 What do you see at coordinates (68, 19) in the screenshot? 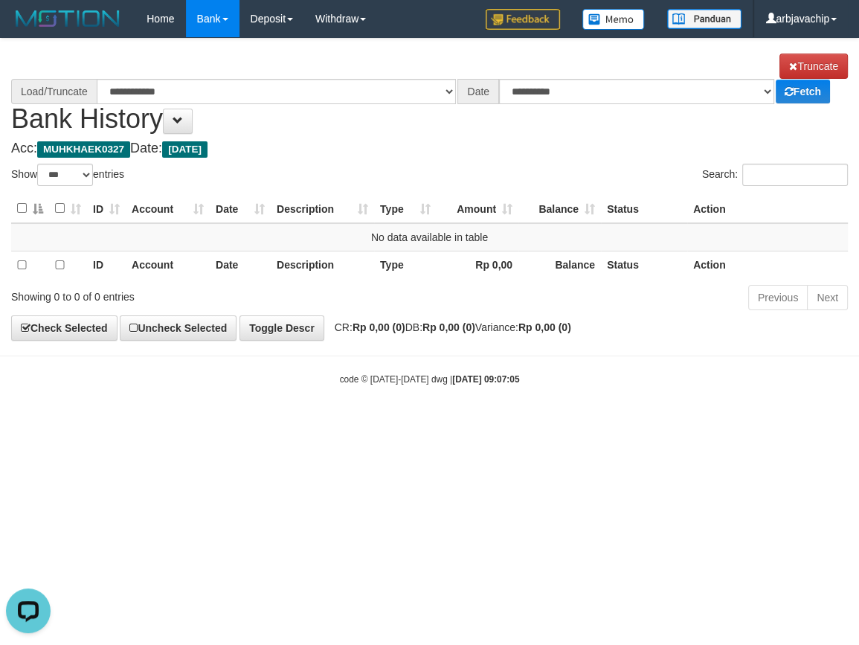
I see `img: MOTION_logo.png` at bounding box center [68, 19].